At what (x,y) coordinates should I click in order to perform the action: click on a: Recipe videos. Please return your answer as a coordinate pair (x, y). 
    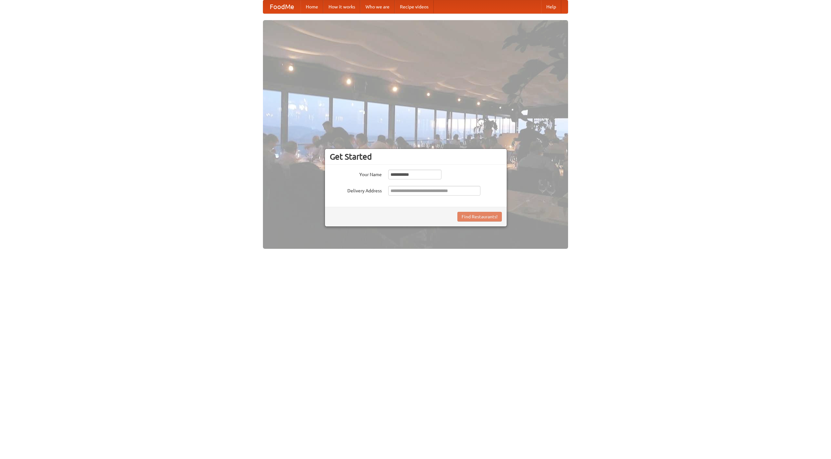
    Looking at the image, I should click on (414, 7).